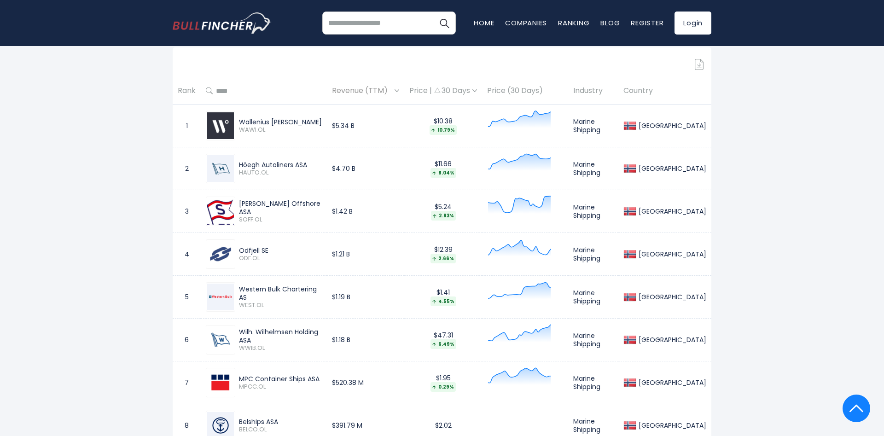 The image size is (884, 436). Describe the element at coordinates (280, 336) in the screenshot. I see `div: Wilh. Wilhelmsen Holding ASA` at that location.